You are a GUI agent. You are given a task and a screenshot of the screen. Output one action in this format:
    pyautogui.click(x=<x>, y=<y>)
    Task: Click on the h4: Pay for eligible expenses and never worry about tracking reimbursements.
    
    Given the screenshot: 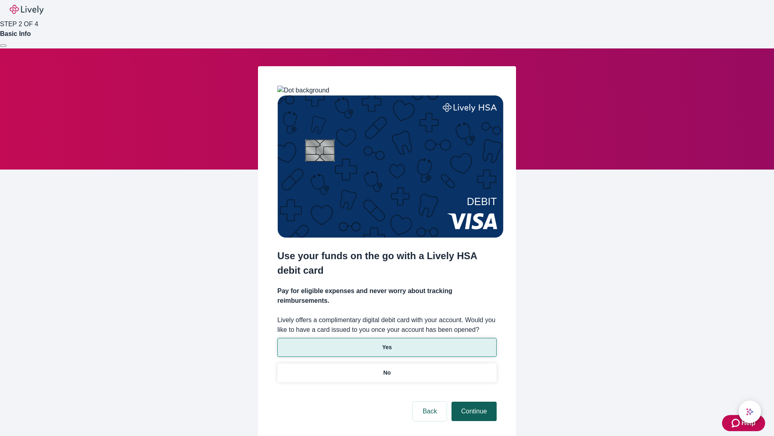 What is the action you would take?
    pyautogui.click(x=387, y=296)
    